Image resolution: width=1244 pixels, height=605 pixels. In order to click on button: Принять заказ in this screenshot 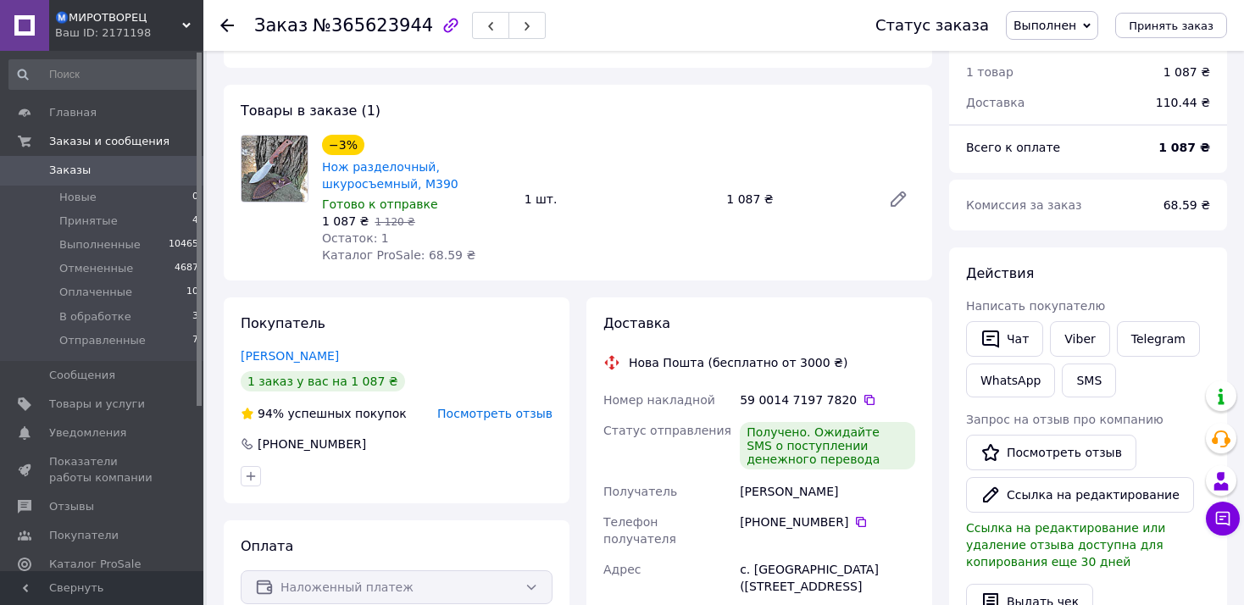, I will do `click(1171, 25)`.